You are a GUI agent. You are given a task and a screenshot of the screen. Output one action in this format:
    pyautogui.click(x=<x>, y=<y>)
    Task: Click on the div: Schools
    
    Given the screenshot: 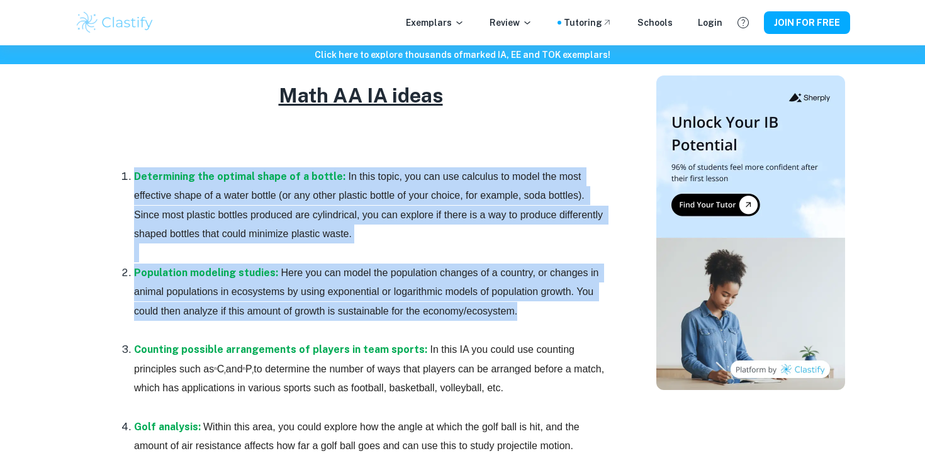 What is the action you would take?
    pyautogui.click(x=655, y=23)
    